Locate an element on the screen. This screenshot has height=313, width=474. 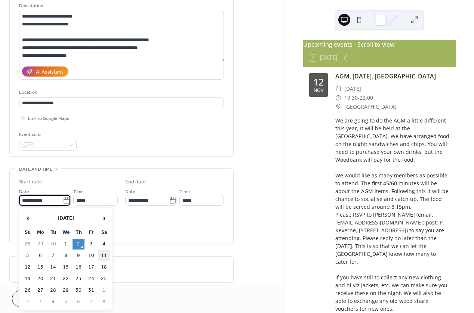
td: 19 is located at coordinates (28, 279).